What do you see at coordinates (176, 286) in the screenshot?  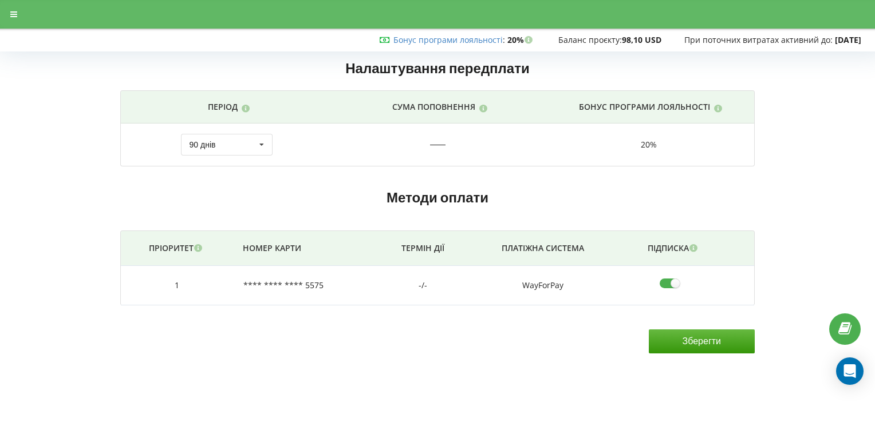 I see `td: 1` at bounding box center [176, 286].